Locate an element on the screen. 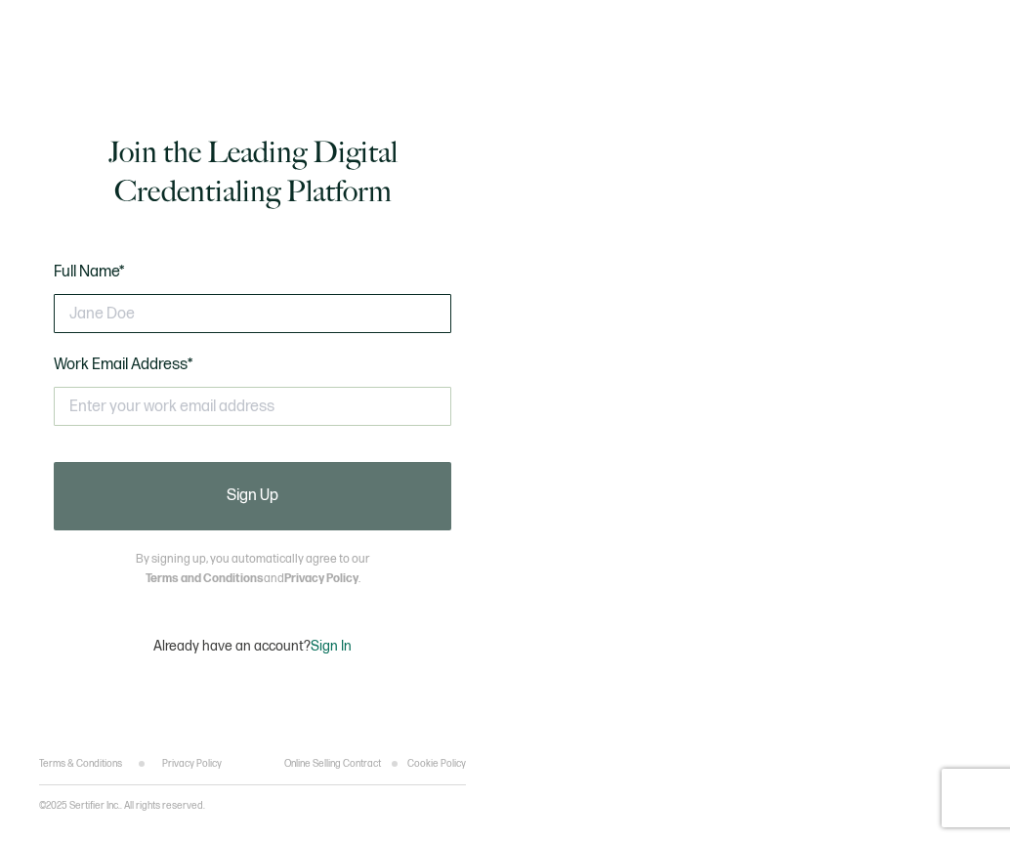  p: By signing up, you automatically agree to our and . is located at coordinates (252, 569).